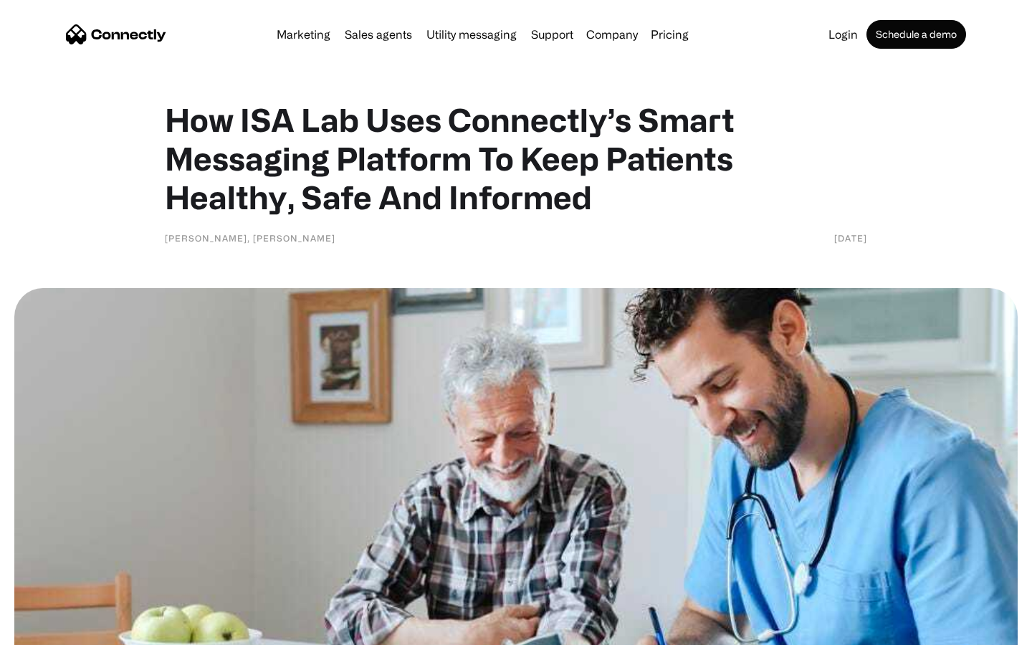 The height and width of the screenshot is (645, 1032). Describe the element at coordinates (612, 34) in the screenshot. I see `div: Company` at that location.